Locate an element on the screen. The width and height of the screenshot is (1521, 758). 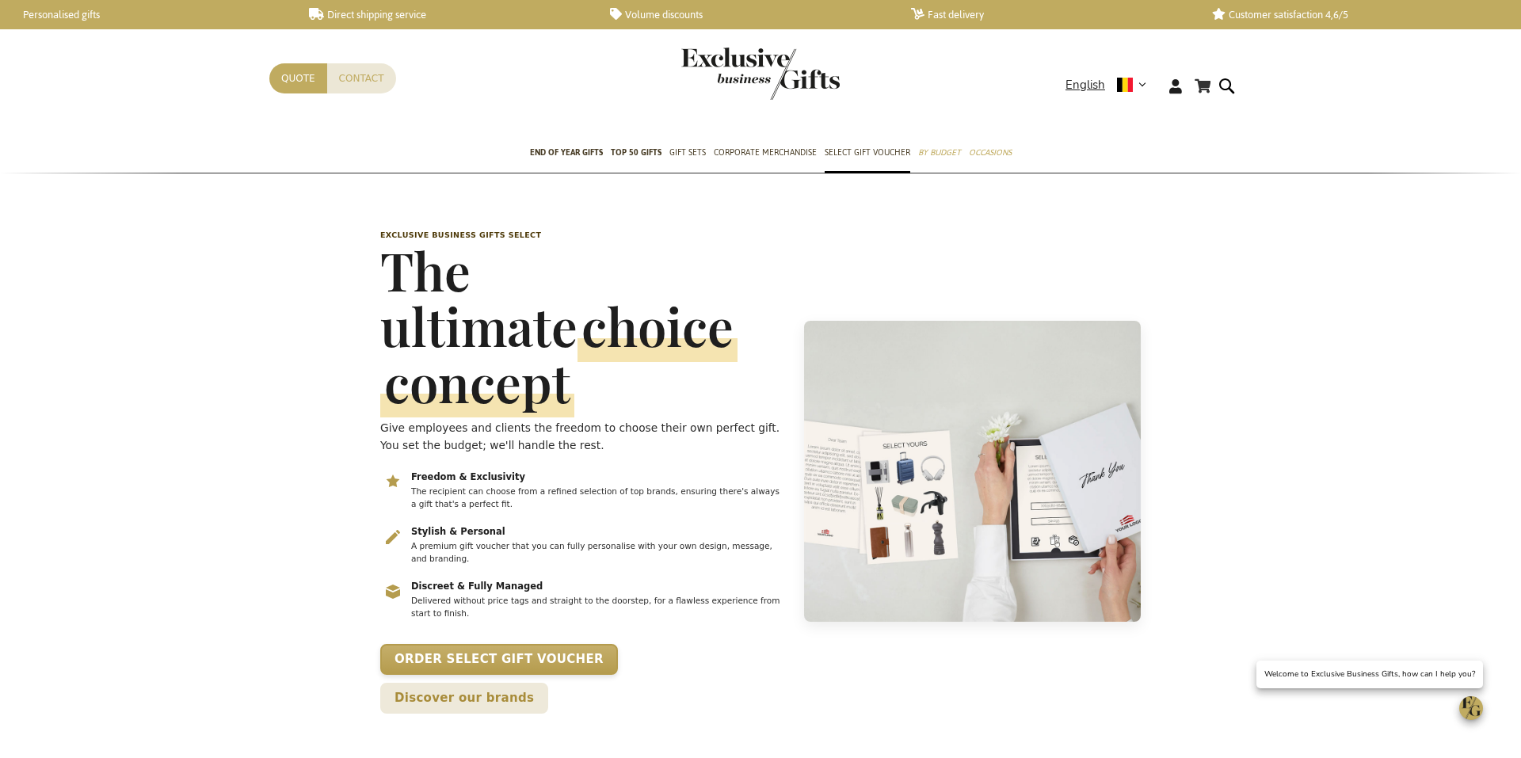
p: A premium gift voucher that you can fully personalise with your own design, message, and branding. is located at coordinates (597, 553).